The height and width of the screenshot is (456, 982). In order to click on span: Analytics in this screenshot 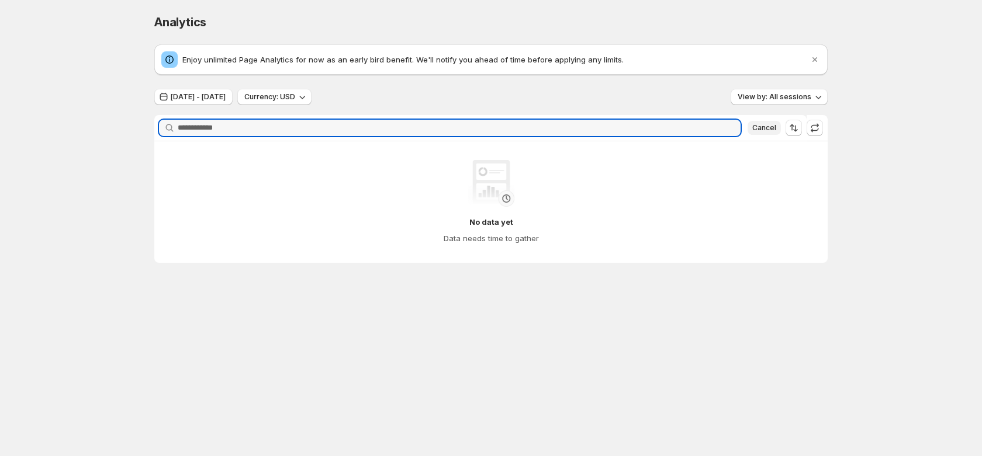, I will do `click(180, 22)`.